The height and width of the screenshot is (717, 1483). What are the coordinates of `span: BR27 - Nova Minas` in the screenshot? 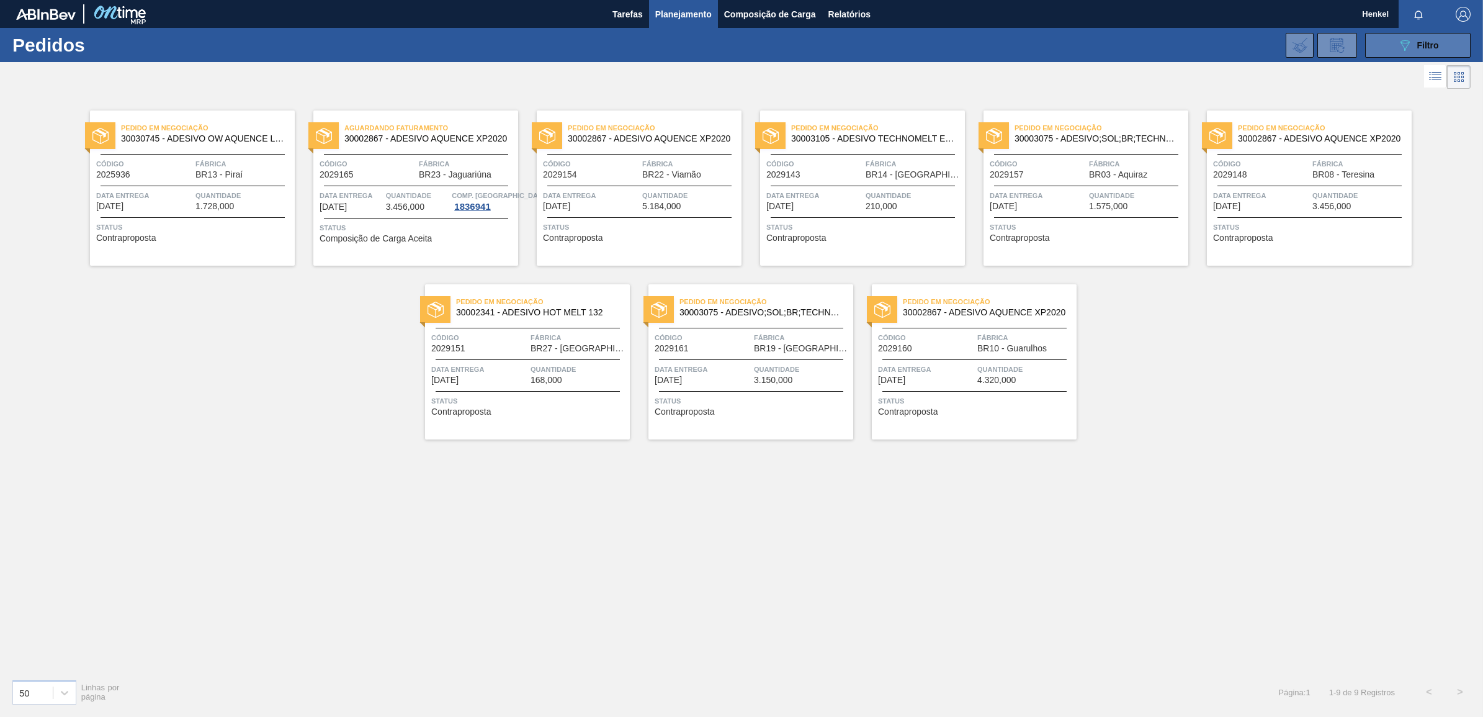 It's located at (578, 348).